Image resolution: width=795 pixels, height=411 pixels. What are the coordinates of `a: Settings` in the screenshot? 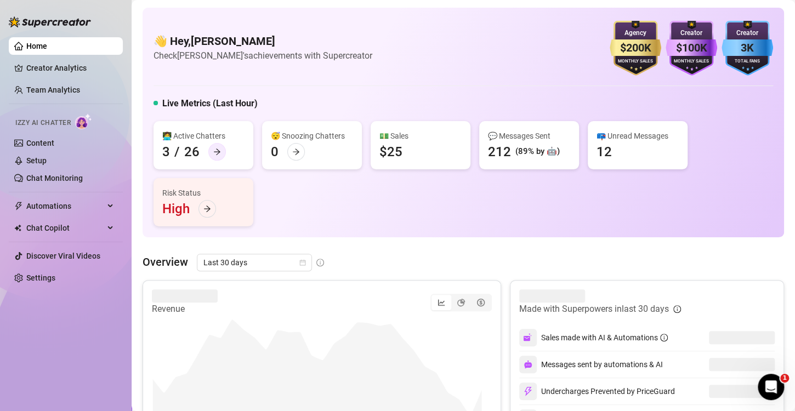 It's located at (41, 278).